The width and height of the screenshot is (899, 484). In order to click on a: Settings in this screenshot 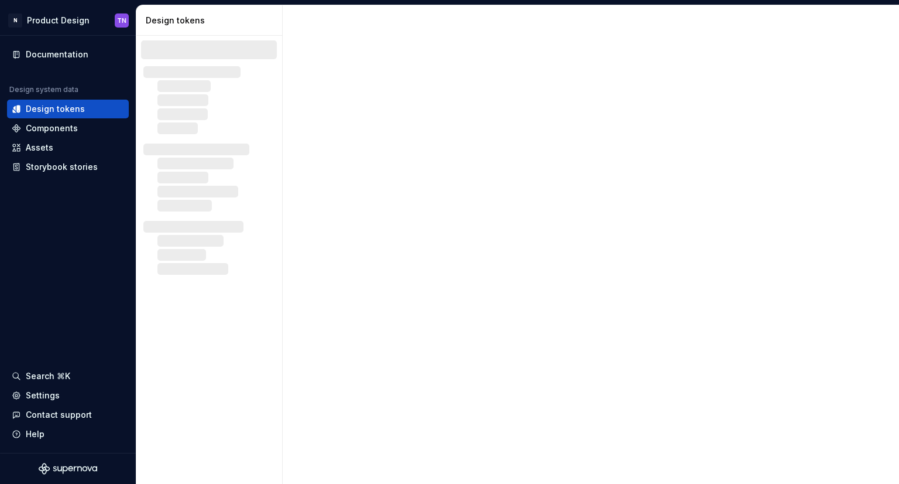, I will do `click(68, 395)`.